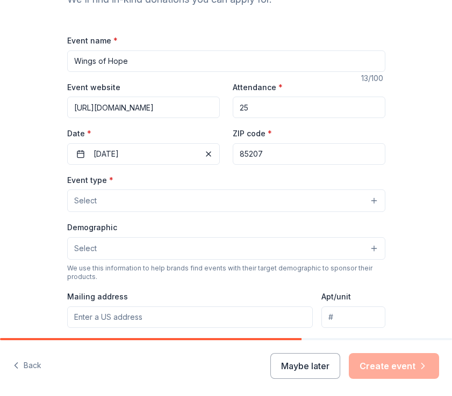  What do you see at coordinates (309, 154) in the screenshot?
I see `input: 12345 (U.S. only)` at bounding box center [309, 154].